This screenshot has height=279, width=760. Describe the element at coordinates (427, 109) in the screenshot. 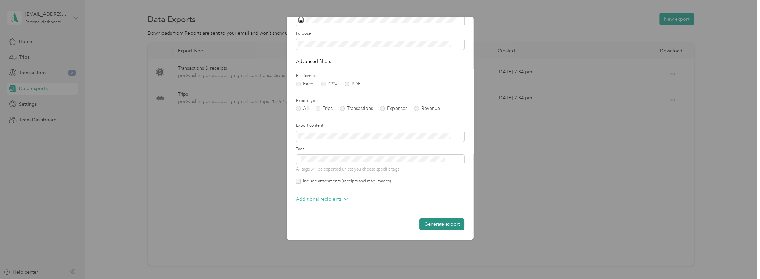

I see `label: Revenue` at that location.